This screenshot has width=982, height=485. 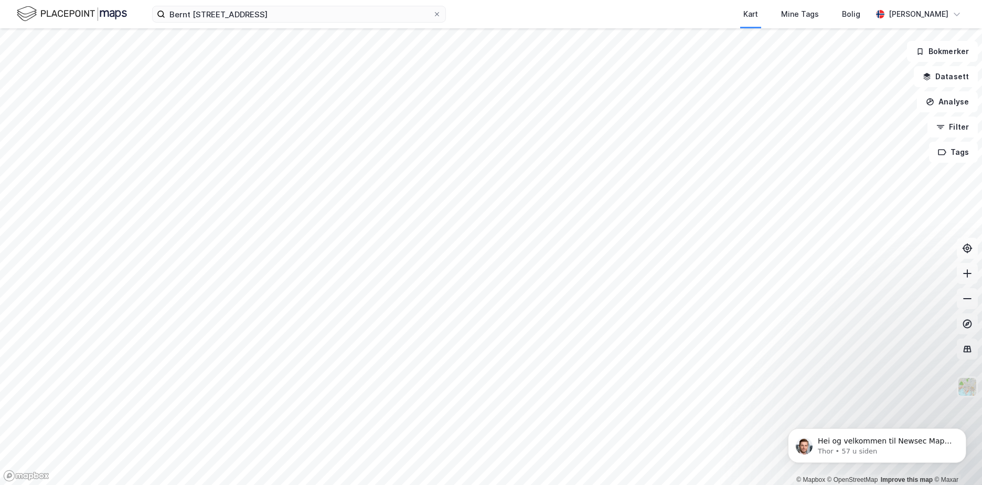 What do you see at coordinates (750, 14) in the screenshot?
I see `div: Kart` at bounding box center [750, 14].